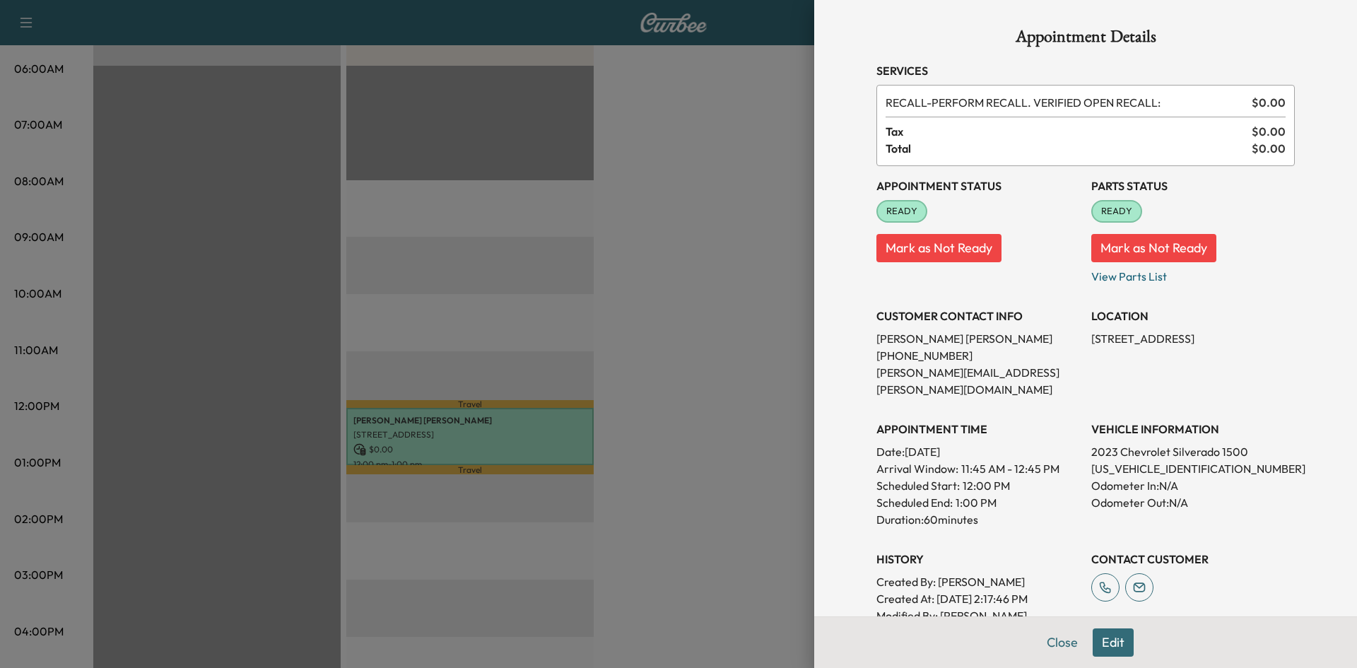  What do you see at coordinates (1193, 274) in the screenshot?
I see `p: View Parts List` at bounding box center [1193, 274].